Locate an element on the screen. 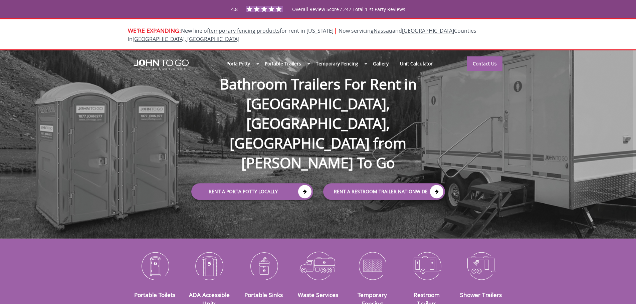 This screenshot has width=636, height=304. img: Shower-Trailers-icon_N.png is located at coordinates (481, 266).